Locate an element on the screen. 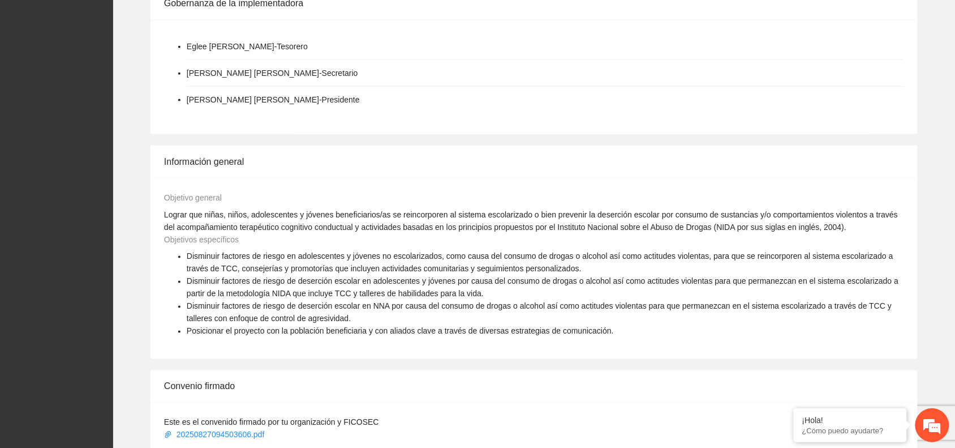  span: Objetivos específicos is located at coordinates (201, 239).